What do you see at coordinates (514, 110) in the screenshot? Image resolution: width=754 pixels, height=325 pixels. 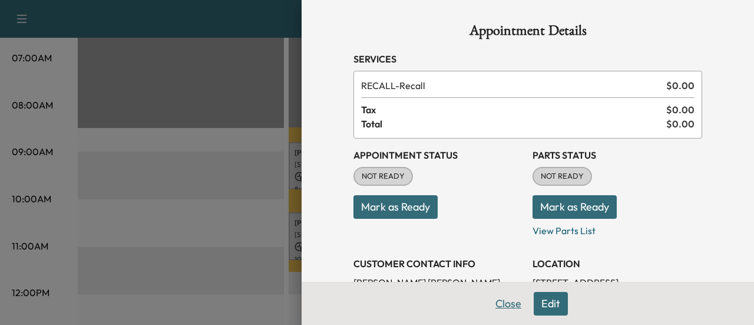 I see `span: Tax` at bounding box center [514, 110].